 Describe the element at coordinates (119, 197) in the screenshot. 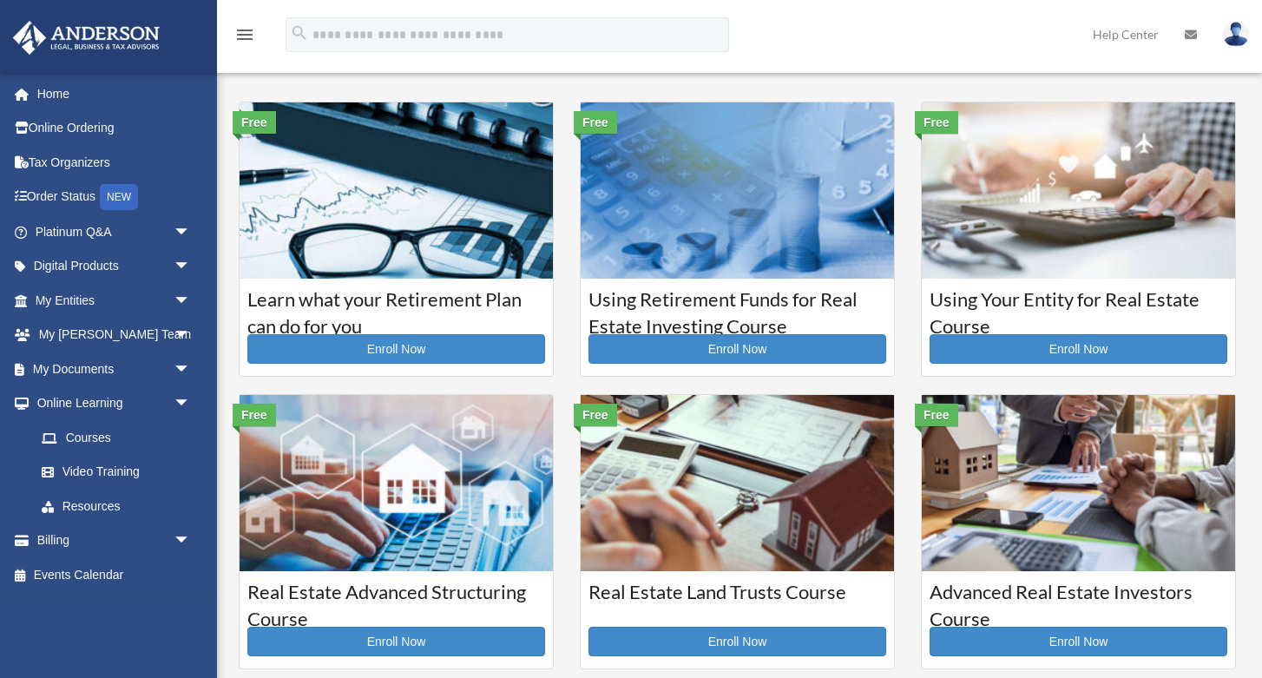

I see `div: NEW` at that location.